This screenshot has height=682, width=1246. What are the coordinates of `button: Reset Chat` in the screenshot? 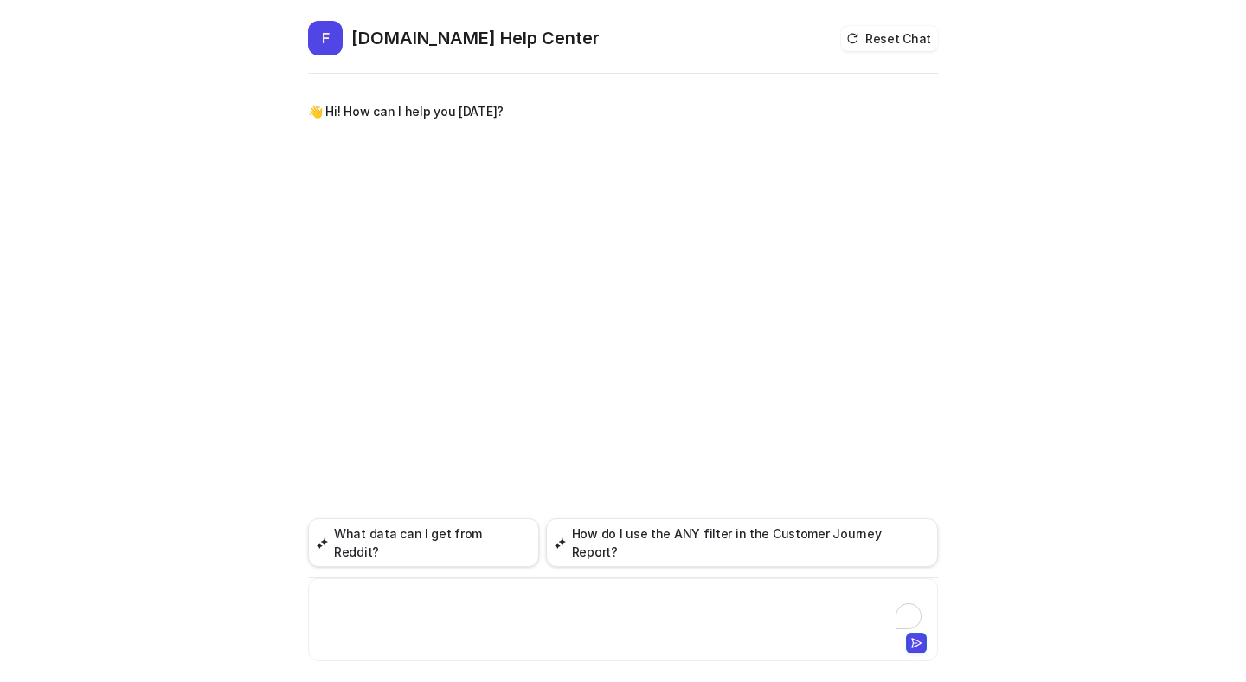 It's located at (889, 38).